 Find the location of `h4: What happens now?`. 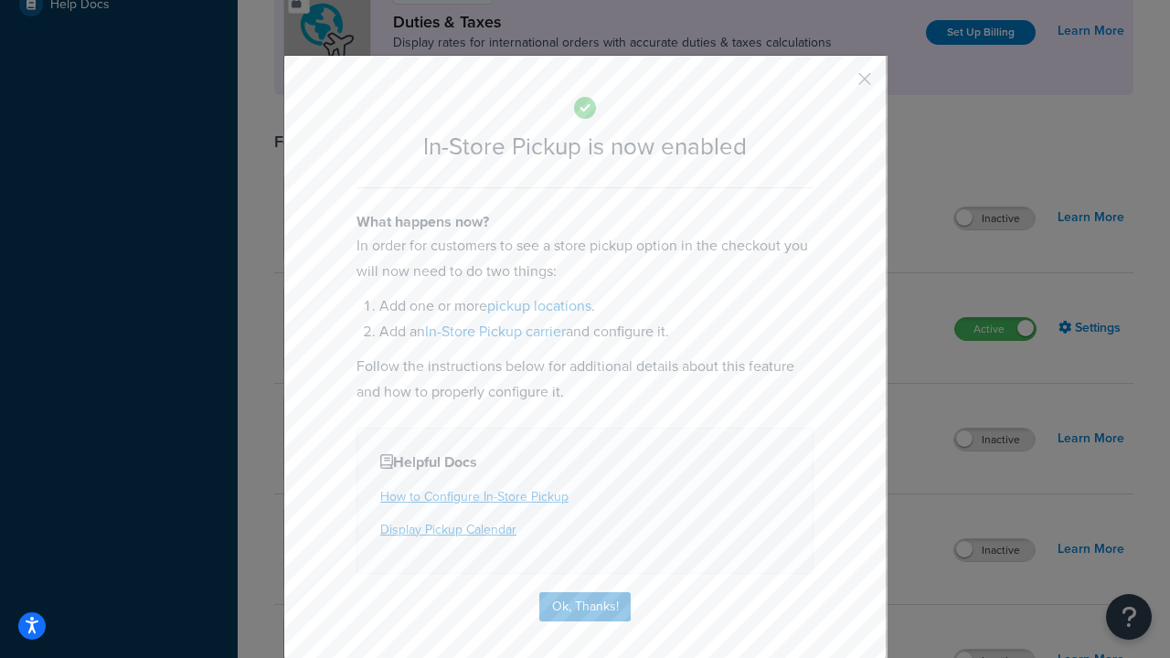

h4: What happens now? is located at coordinates (585, 222).